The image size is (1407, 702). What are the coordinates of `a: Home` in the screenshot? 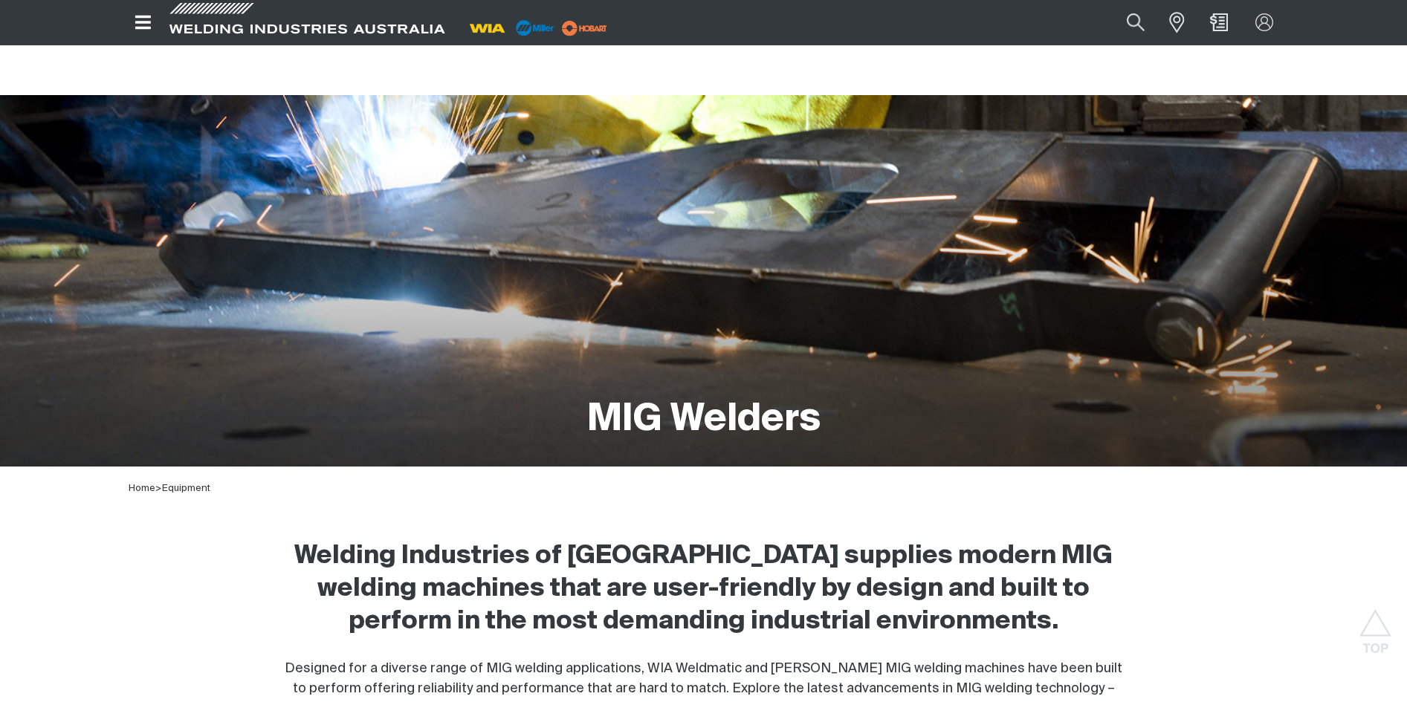 It's located at (142, 488).